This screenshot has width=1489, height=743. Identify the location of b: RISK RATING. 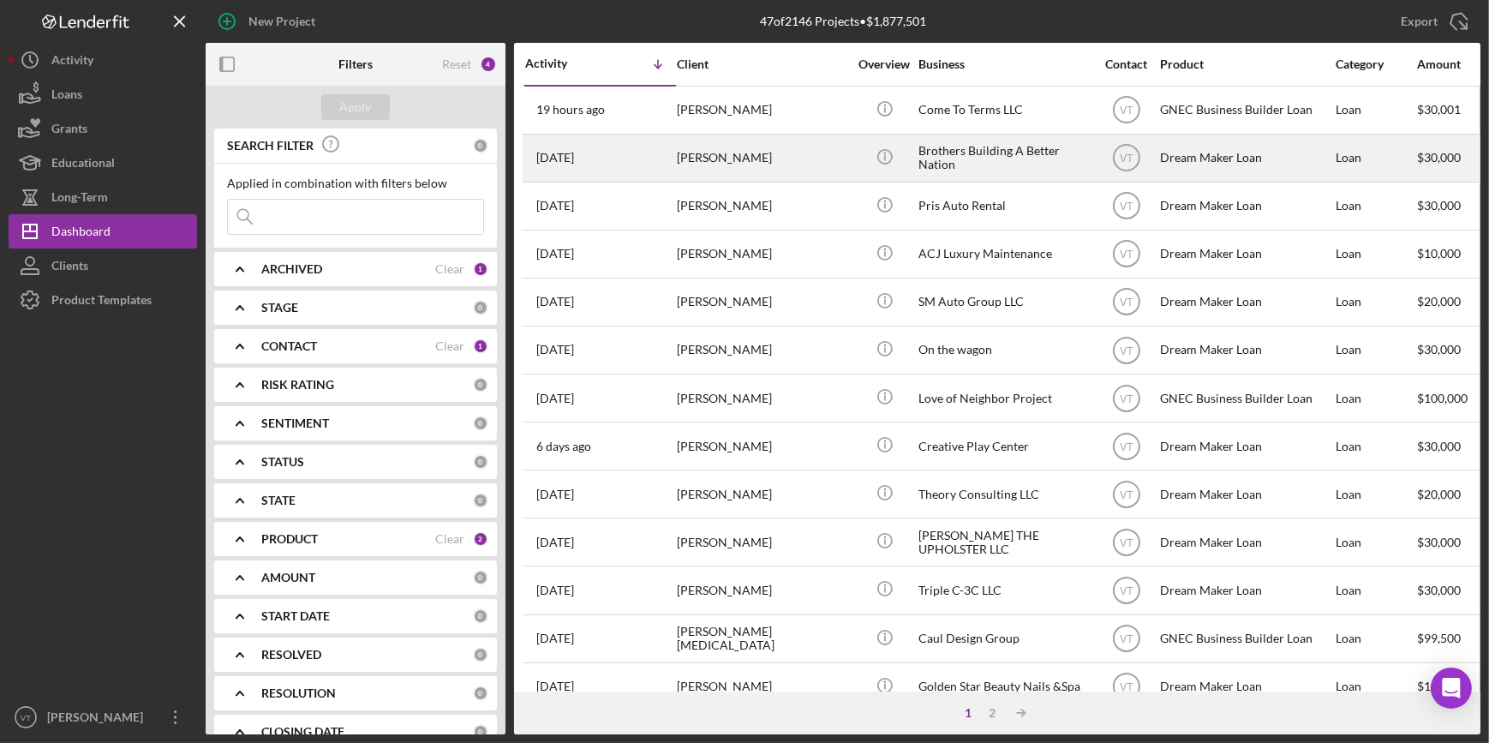
(297, 385).